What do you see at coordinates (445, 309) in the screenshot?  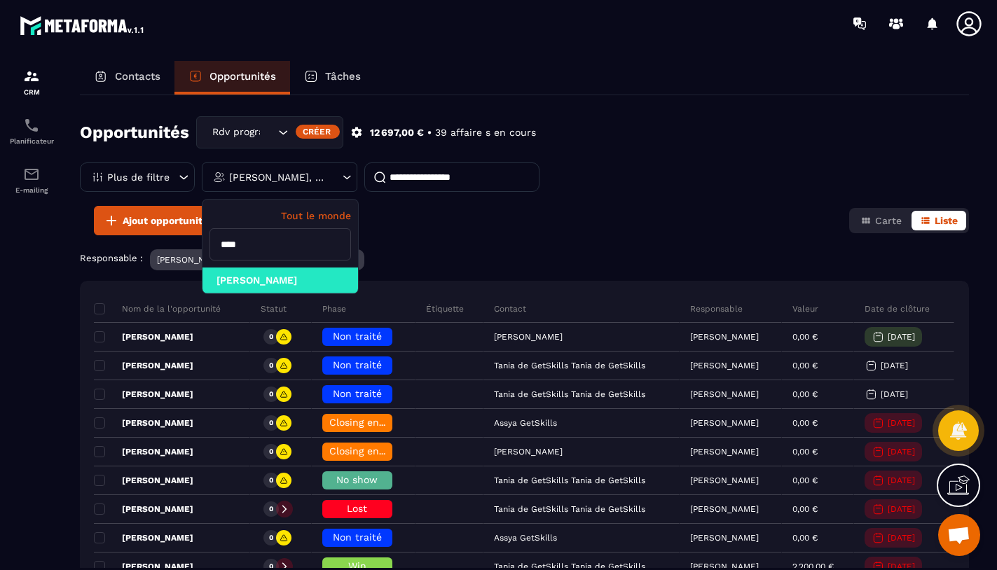 I see `p: Étiquette` at bounding box center [445, 309].